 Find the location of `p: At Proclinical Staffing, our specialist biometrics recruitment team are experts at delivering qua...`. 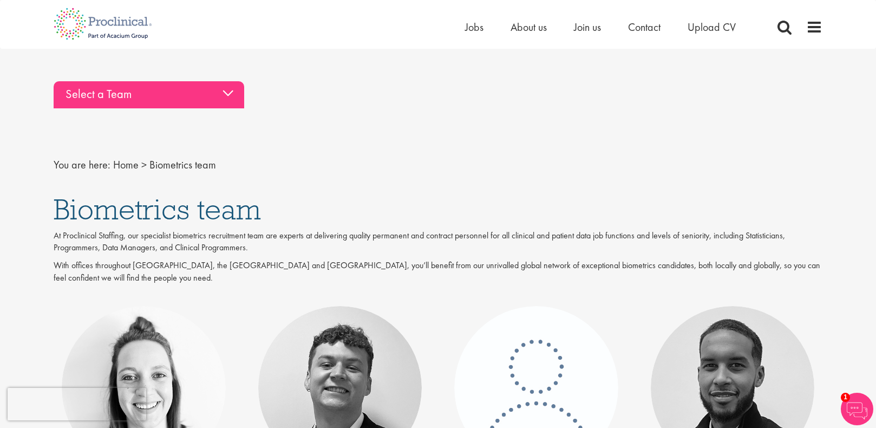

p: At Proclinical Staffing, our specialist biometrics recruitment team are experts at delivering qua... is located at coordinates (438, 242).